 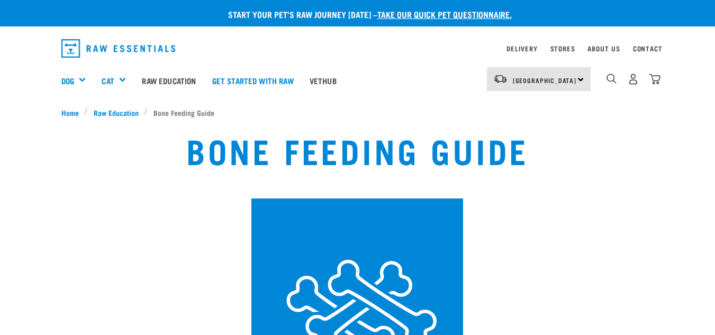 I want to click on span: Raw Education, so click(x=116, y=112).